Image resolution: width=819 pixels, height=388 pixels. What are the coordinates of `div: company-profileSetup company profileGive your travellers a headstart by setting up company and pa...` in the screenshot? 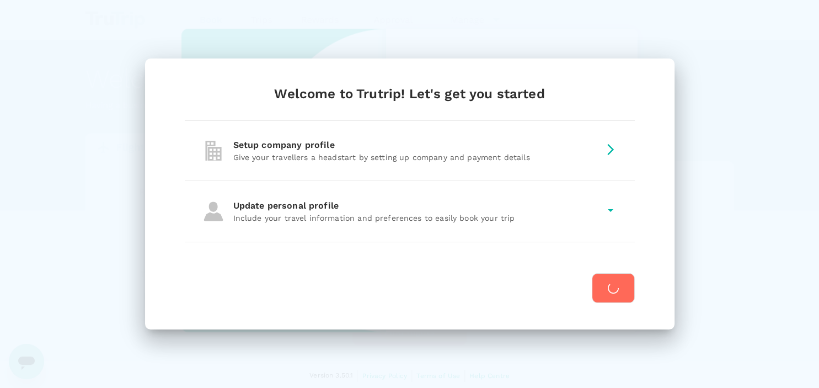 It's located at (410, 151).